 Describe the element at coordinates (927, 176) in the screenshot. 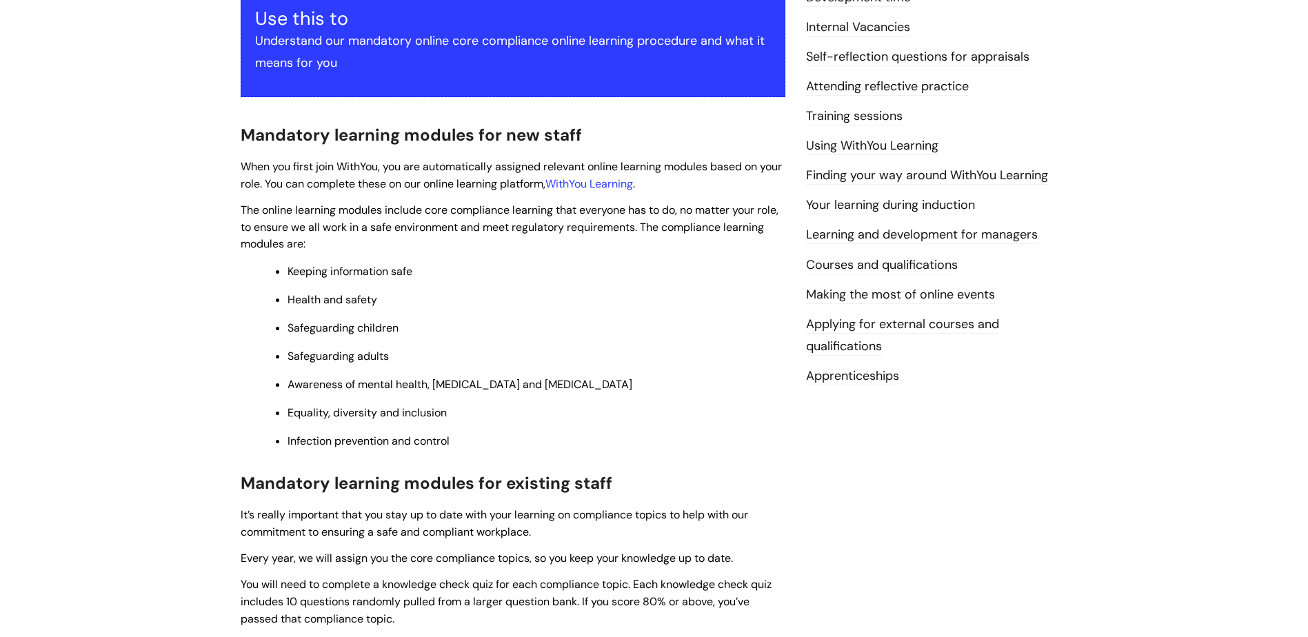

I see `a: Finding your way around WithYou Learning` at that location.